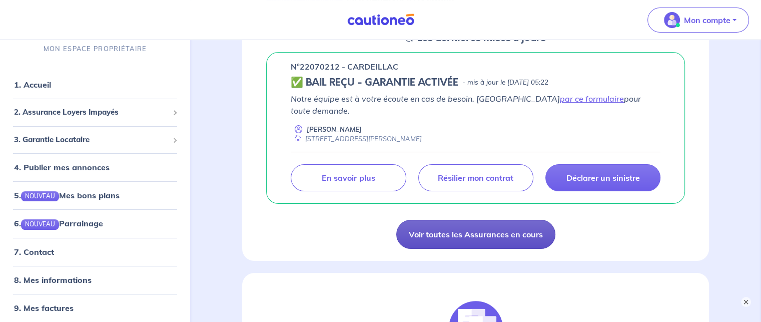 Image resolution: width=761 pixels, height=322 pixels. What do you see at coordinates (91, 140) in the screenshot?
I see `span: 3. Garantie Locataire` at bounding box center [91, 140].